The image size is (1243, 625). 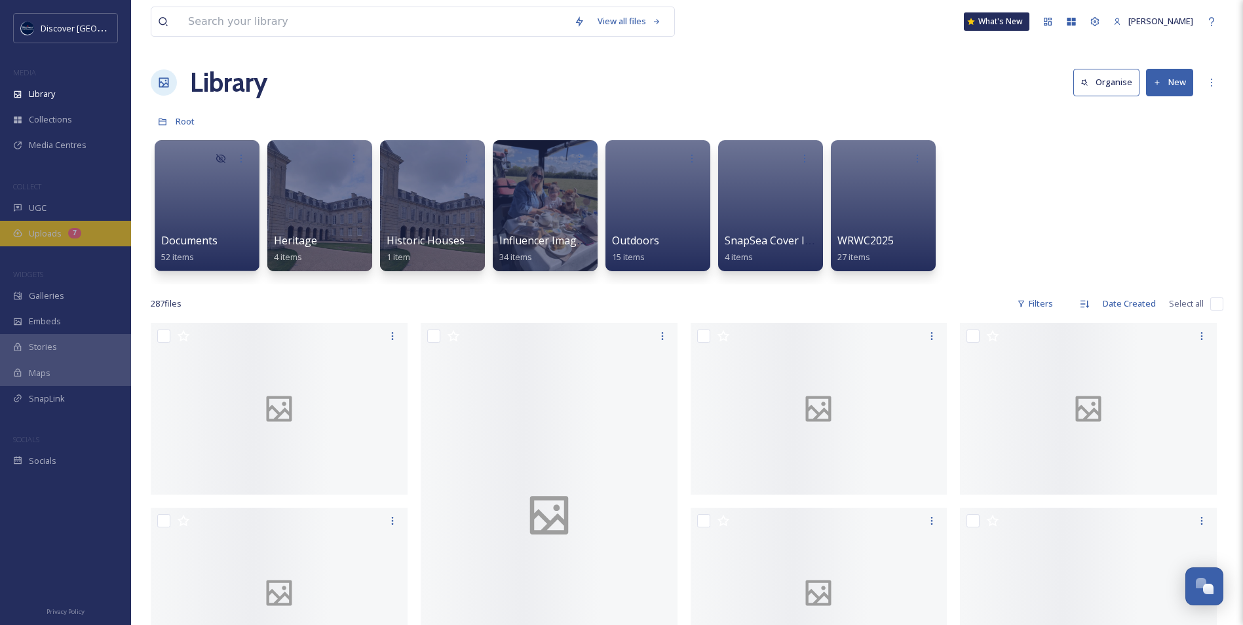 What do you see at coordinates (185, 121) in the screenshot?
I see `span: Root` at bounding box center [185, 121].